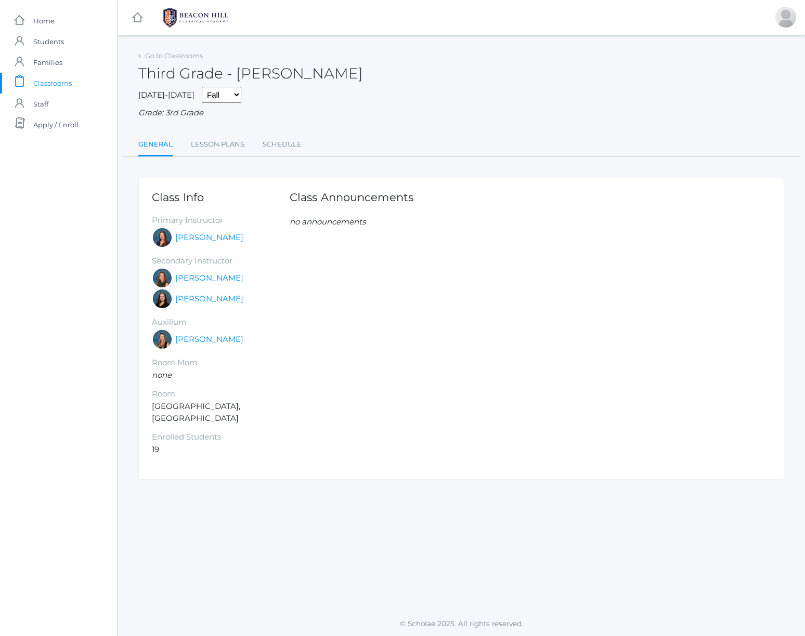 The height and width of the screenshot is (636, 805). I want to click on span: Classrooms, so click(53, 83).